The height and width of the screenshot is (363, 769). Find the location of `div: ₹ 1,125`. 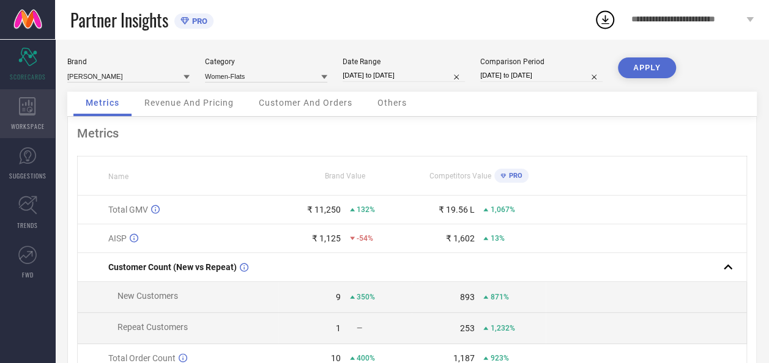

div: ₹ 1,125 is located at coordinates (326, 238).